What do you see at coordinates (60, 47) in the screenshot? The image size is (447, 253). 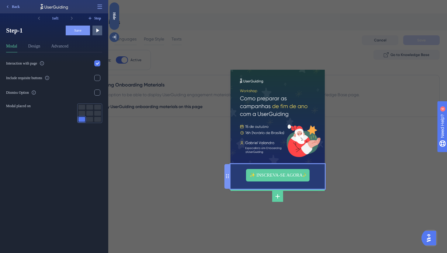 I see `button: Advanced` at bounding box center [60, 47].